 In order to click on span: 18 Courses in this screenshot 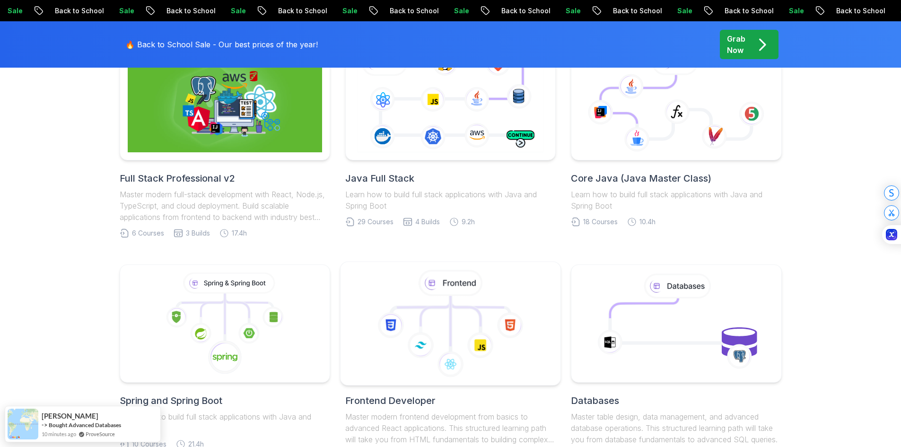, I will do `click(600, 222)`.